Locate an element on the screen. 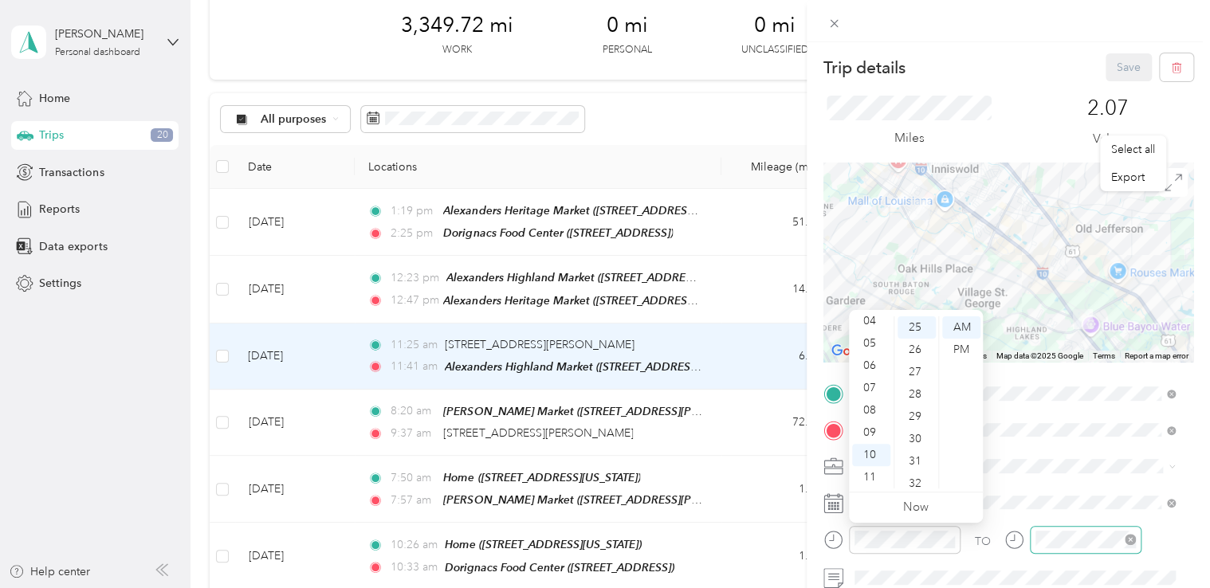  div: 28 is located at coordinates (917, 395).